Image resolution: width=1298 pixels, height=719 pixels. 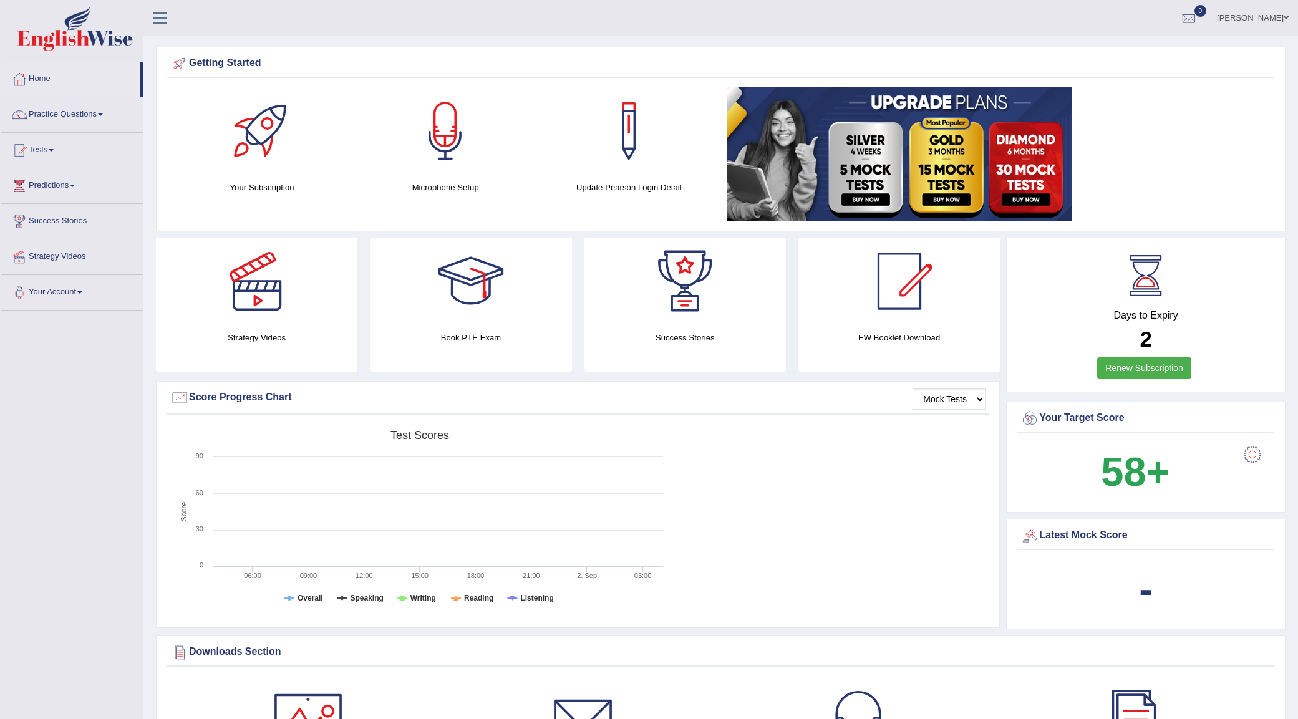 What do you see at coordinates (1146, 536) in the screenshot?
I see `div: Latest Mock Score` at bounding box center [1146, 536].